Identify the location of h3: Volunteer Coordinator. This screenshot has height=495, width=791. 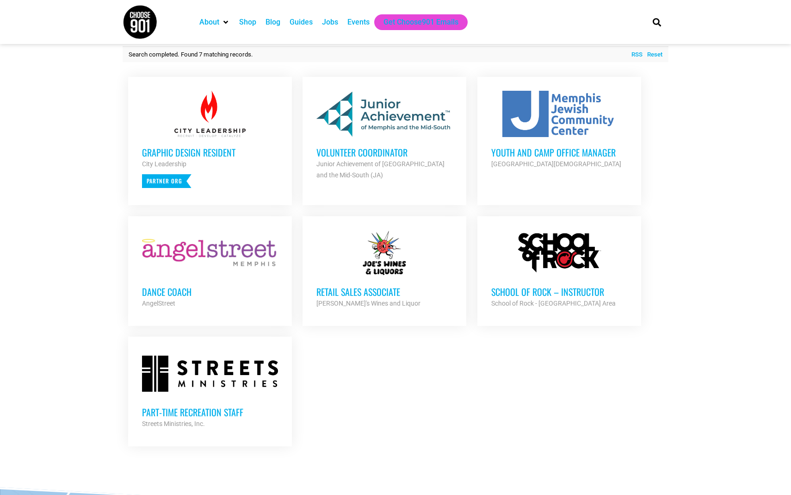
(385, 152).